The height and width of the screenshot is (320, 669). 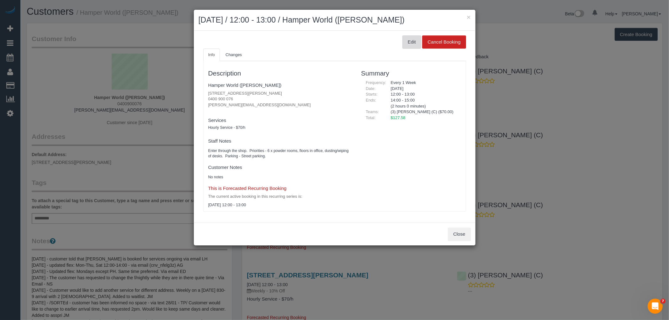 What do you see at coordinates (398, 118) in the screenshot?
I see `span: $127.58` at bounding box center [398, 118].